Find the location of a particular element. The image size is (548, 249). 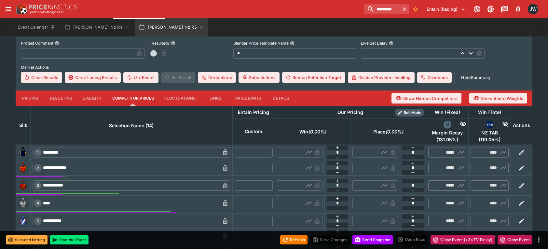

span: 4 is located at coordinates (38, 203).